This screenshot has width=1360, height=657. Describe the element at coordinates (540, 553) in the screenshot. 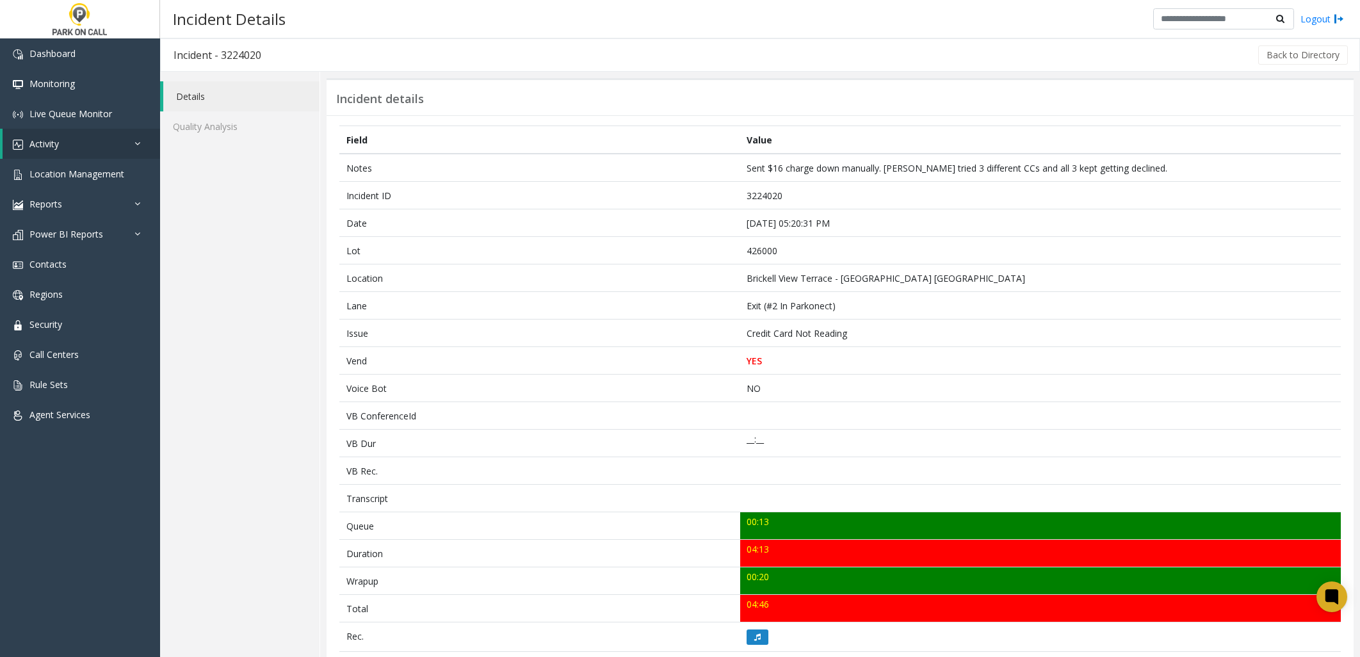

I see `td: Duration` at that location.